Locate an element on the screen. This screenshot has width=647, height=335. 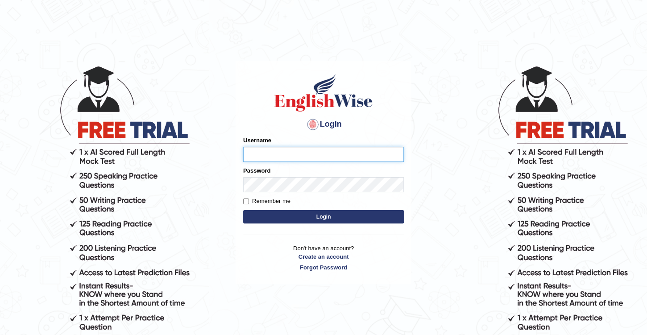
label: Password is located at coordinates (257, 170).